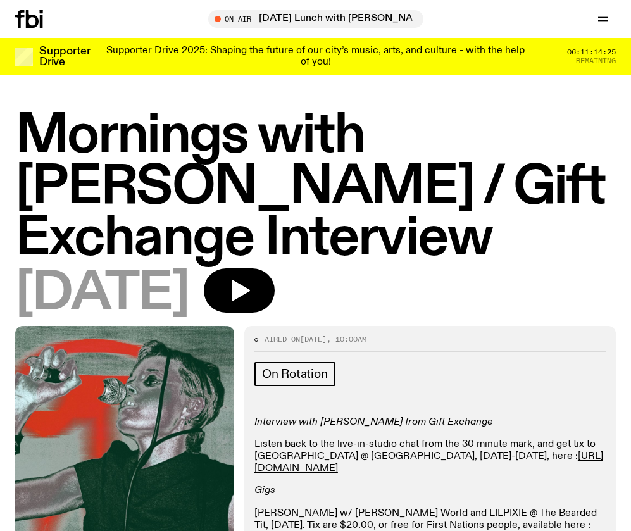 The width and height of the screenshot is (631, 531). Describe the element at coordinates (65, 57) in the screenshot. I see `h3: Supporter Drive` at that location.